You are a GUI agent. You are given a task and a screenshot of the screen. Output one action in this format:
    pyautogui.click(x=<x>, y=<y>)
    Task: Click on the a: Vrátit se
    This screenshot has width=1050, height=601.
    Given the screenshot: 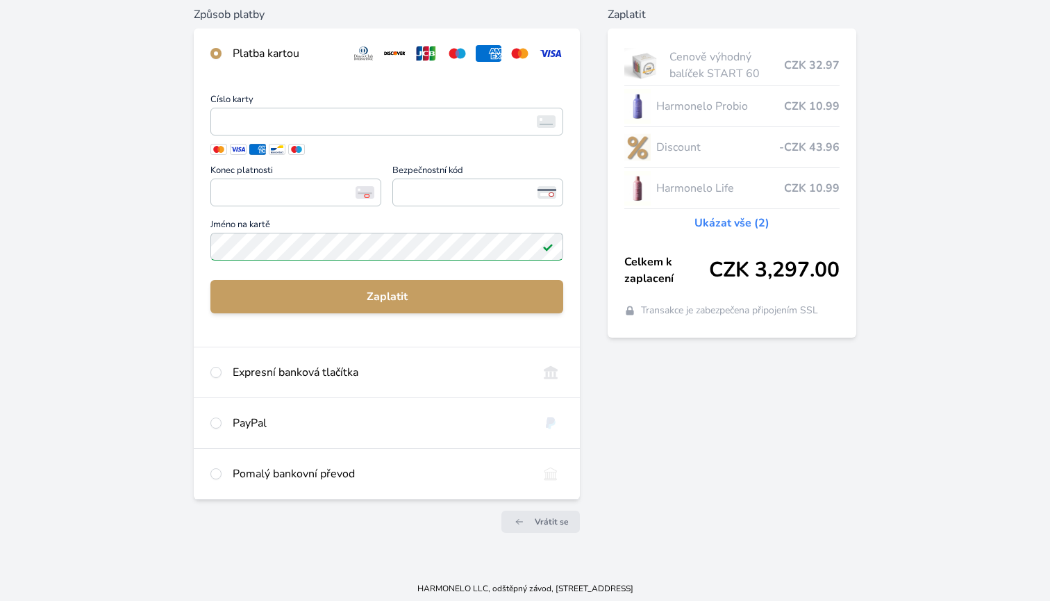 What is the action you would take?
    pyautogui.click(x=540, y=522)
    